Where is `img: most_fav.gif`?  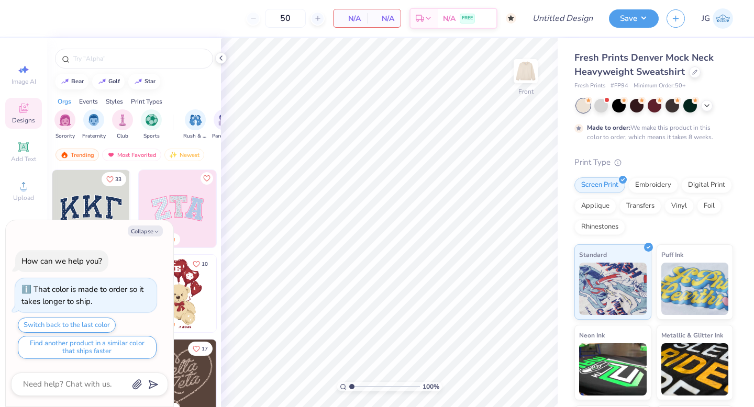 img: most_fav.gif is located at coordinates (111, 155).